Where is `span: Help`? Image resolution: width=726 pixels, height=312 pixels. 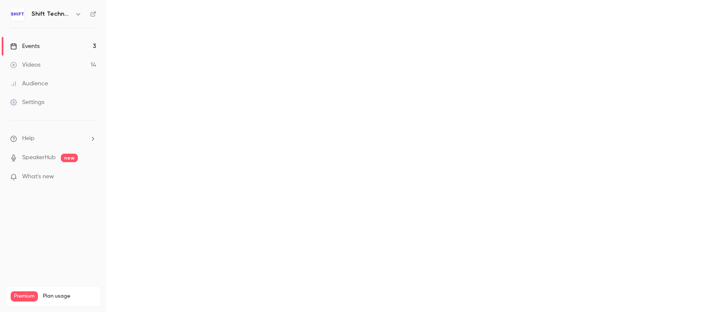
span: Help is located at coordinates (28, 139).